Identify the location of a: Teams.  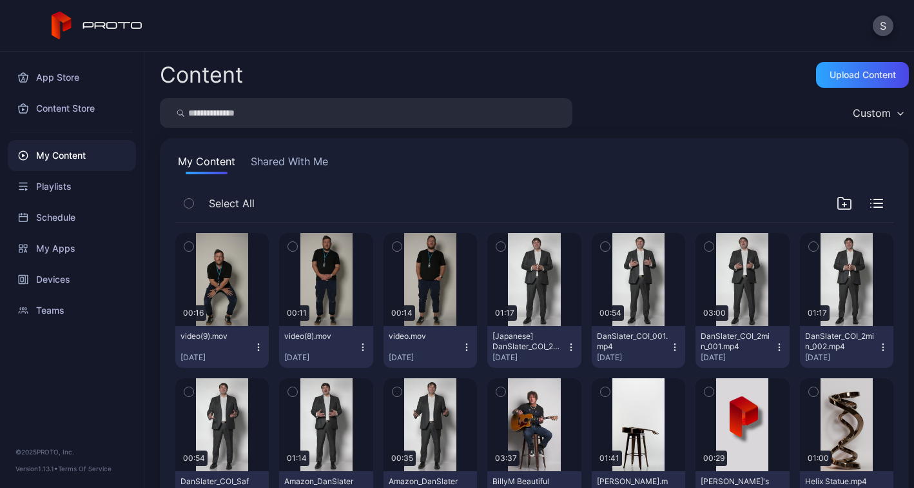
(72, 310).